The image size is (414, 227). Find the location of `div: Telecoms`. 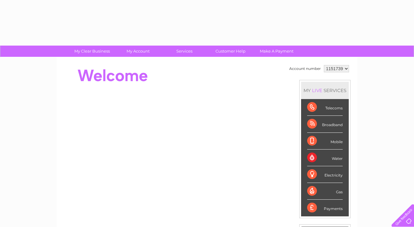

div: Telecoms is located at coordinates (325, 107).